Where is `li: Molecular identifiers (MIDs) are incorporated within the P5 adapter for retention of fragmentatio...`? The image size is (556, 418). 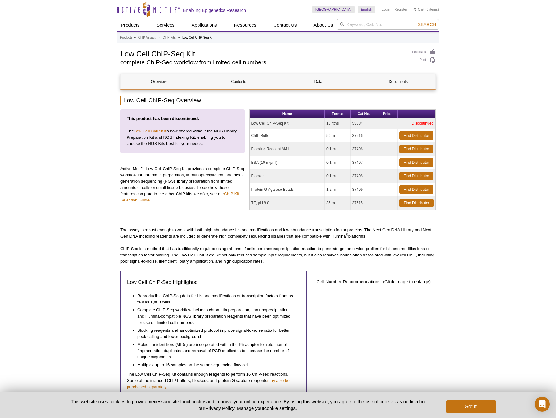 li: Molecular identifiers (MIDs) are incorporated within the P5 adapter for retention of fragmentatio... is located at coordinates (216, 350).